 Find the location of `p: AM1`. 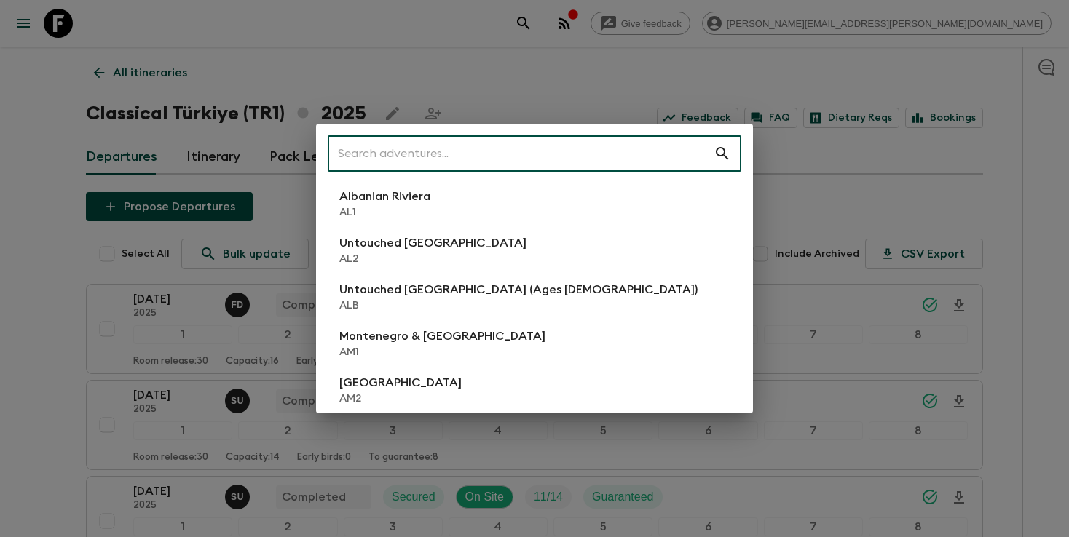

p: AM1 is located at coordinates (442, 352).